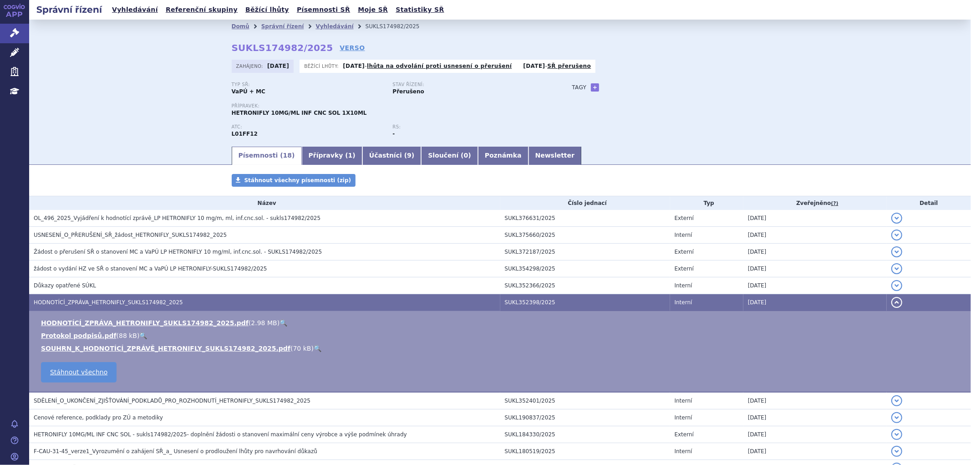  Describe the element at coordinates (585, 218) in the screenshot. I see `td: SUKL376631/2025` at that location.